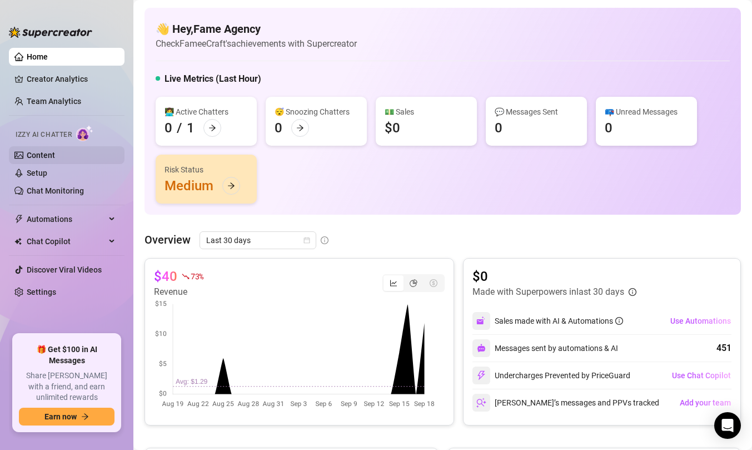  What do you see at coordinates (67, 416) in the screenshot?
I see `button: Earn nowarrow-right` at bounding box center [67, 416].